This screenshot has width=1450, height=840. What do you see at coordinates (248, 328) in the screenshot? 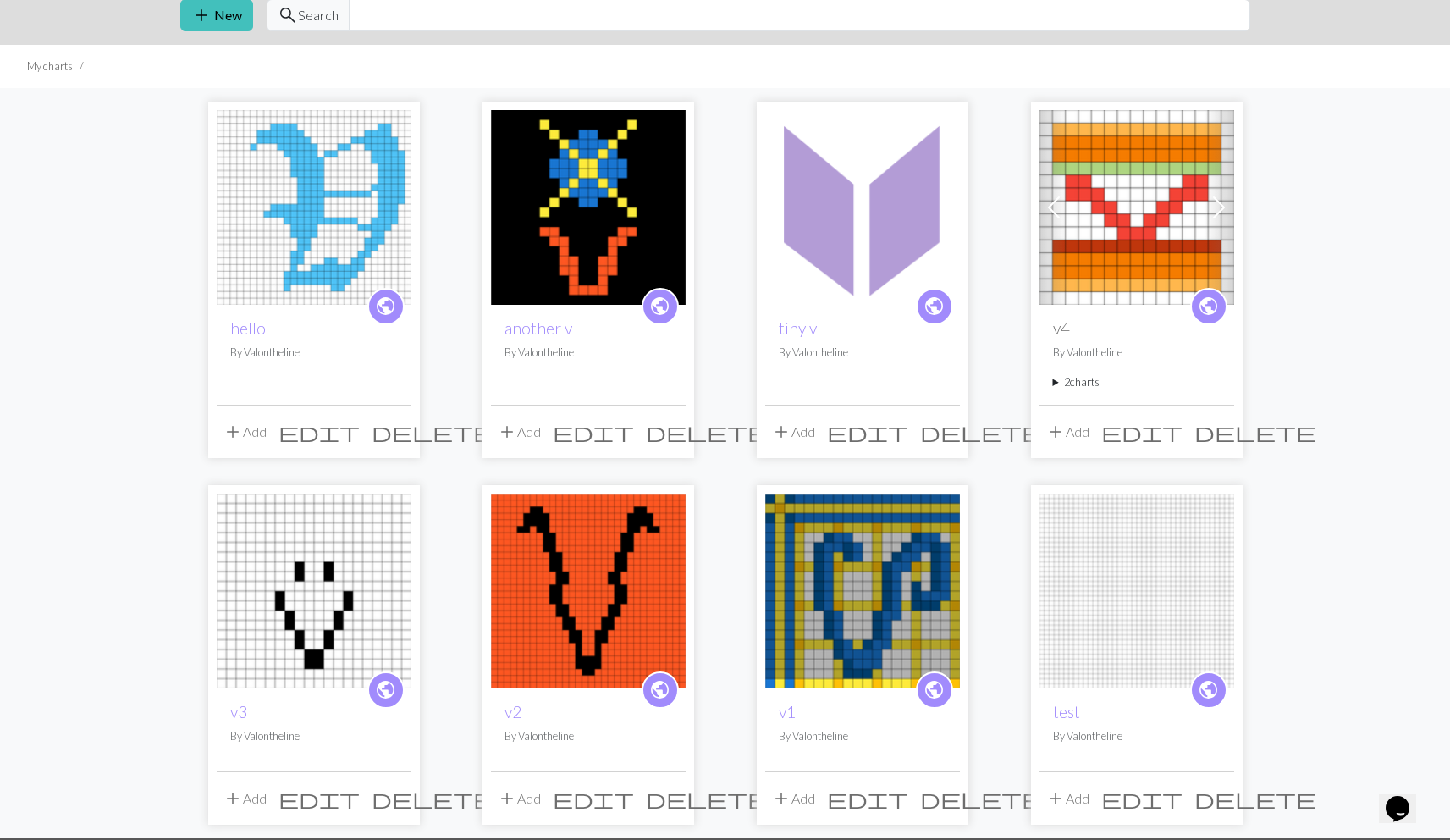
I see `a: hello` at bounding box center [248, 328].